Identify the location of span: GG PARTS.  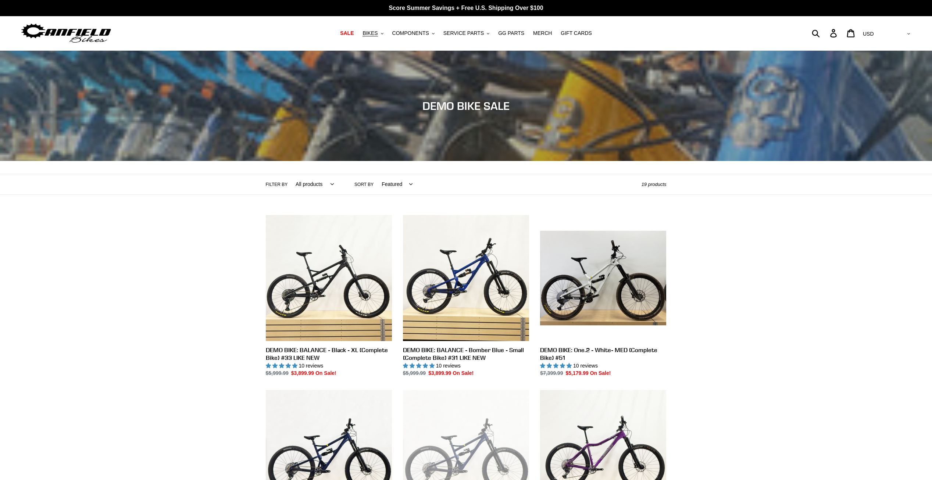
(511, 33).